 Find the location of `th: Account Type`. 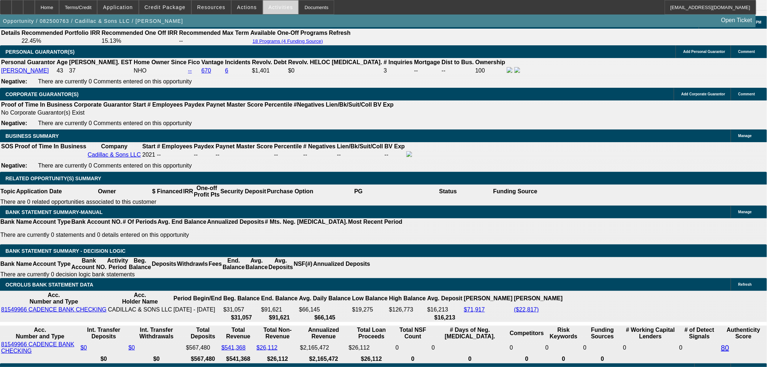

th: Account Type is located at coordinates (51, 222).